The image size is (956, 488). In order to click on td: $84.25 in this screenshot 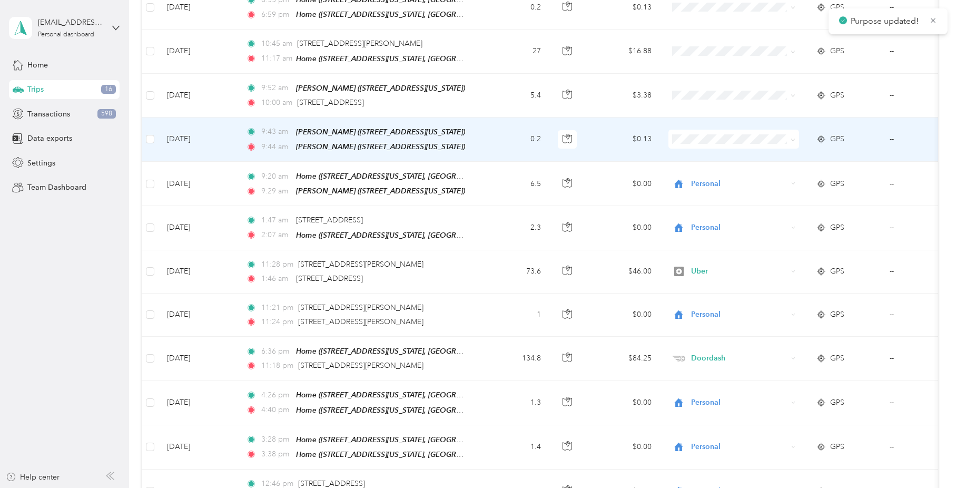, I will do `click(623, 358)`.